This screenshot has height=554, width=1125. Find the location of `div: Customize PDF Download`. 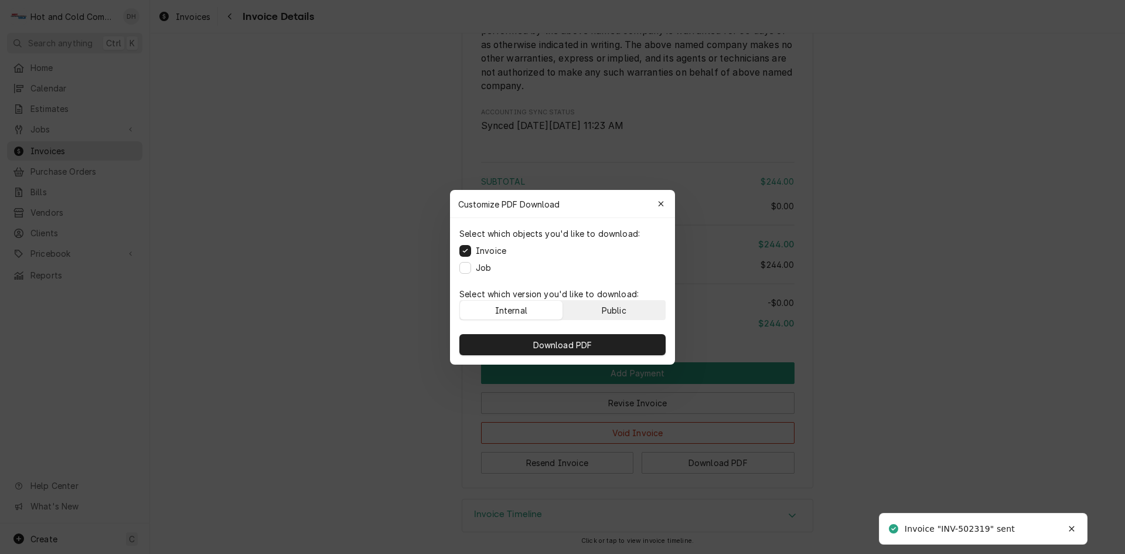

div: Customize PDF Download is located at coordinates (563, 204).